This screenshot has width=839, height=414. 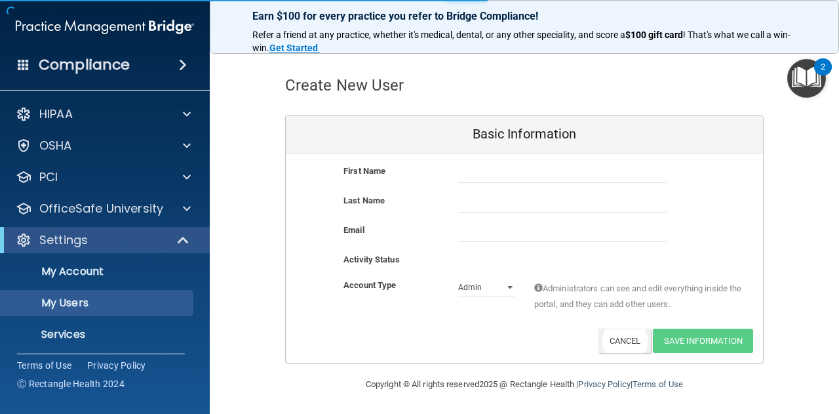 I want to click on a: Settings, so click(x=103, y=240).